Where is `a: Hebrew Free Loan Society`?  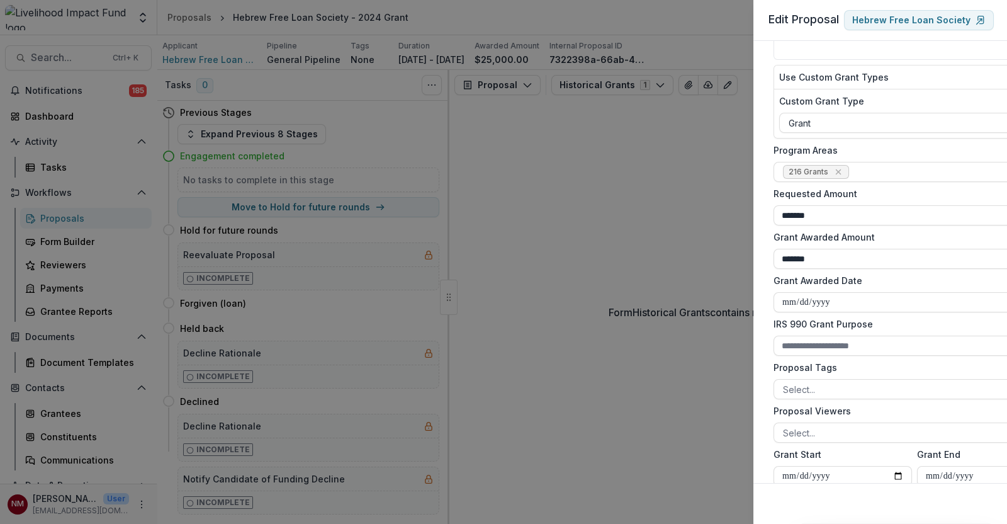 a: Hebrew Free Loan Society is located at coordinates (919, 20).